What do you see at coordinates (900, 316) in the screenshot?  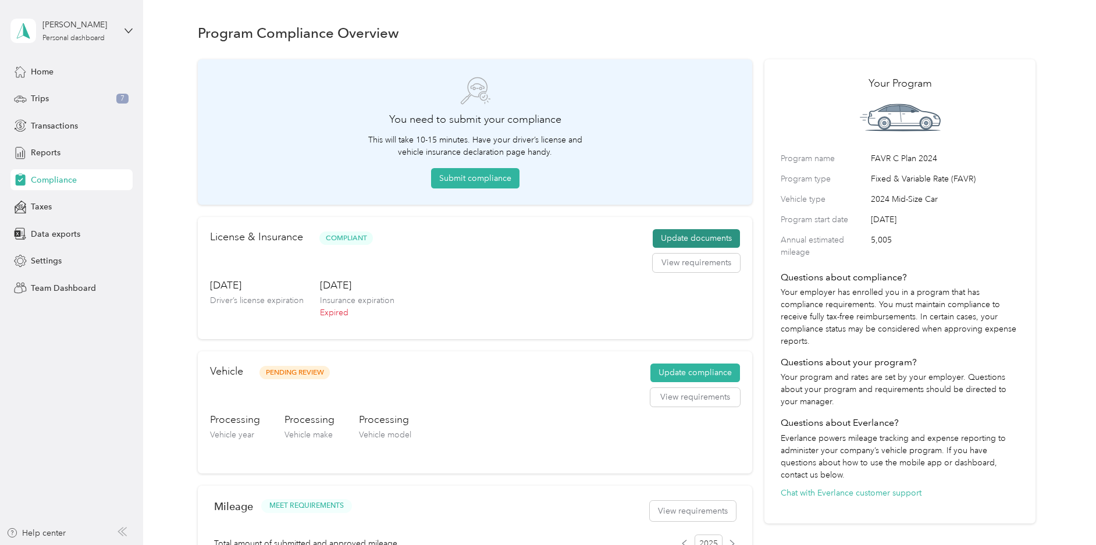 I see `p: Your employer has enrolled you in a program that has compliance requirements. You must maintain c...` at bounding box center [900, 316].